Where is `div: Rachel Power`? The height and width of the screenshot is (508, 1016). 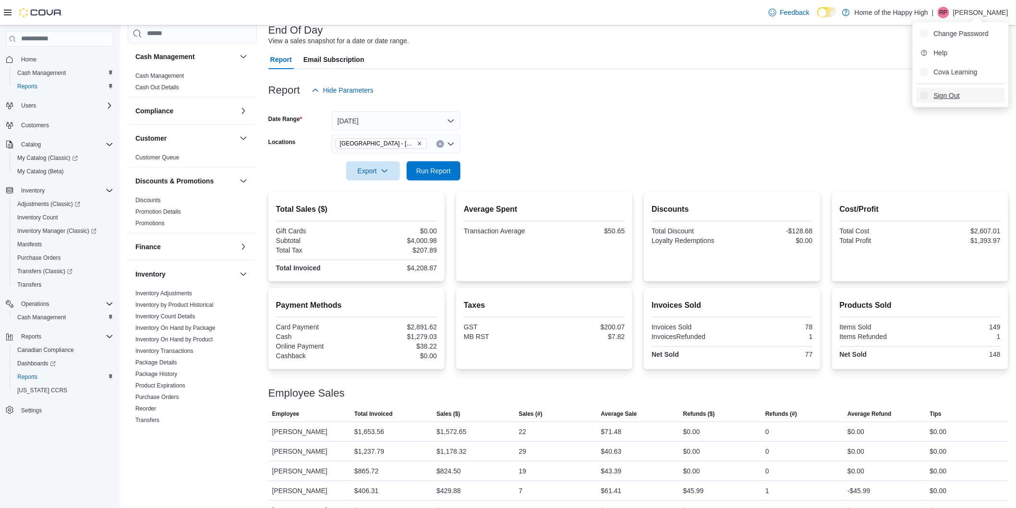
div: Rachel Power is located at coordinates (943, 12).